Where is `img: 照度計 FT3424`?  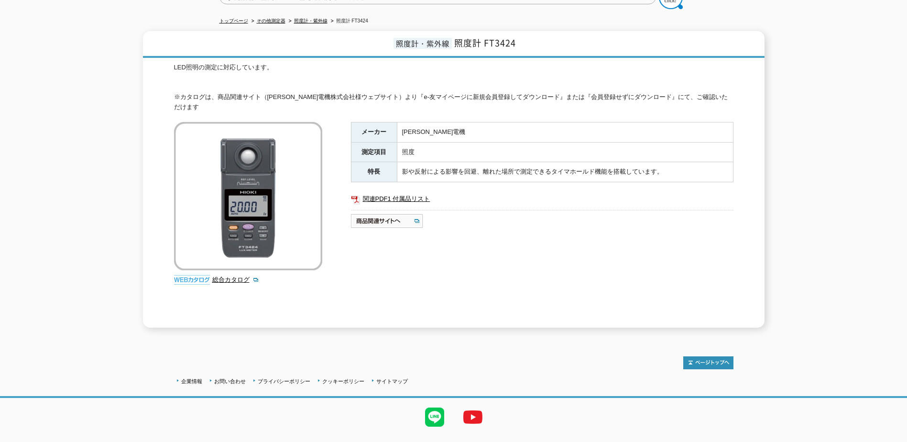 img: 照度計 FT3424 is located at coordinates (248, 196).